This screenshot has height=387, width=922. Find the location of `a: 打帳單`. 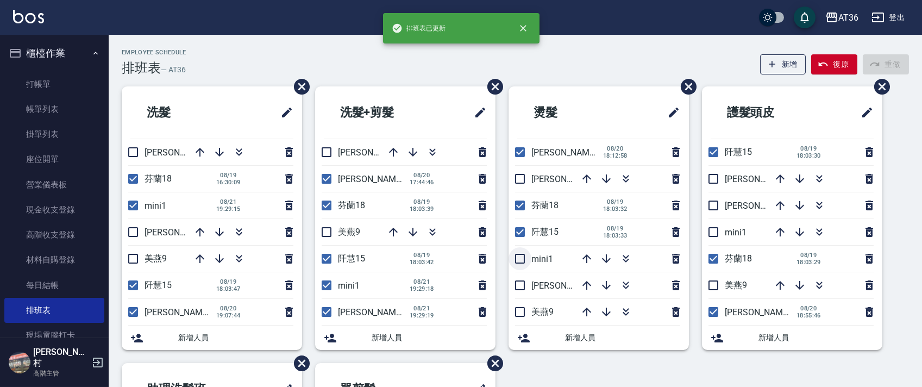

a: 打帳單 is located at coordinates (54, 84).